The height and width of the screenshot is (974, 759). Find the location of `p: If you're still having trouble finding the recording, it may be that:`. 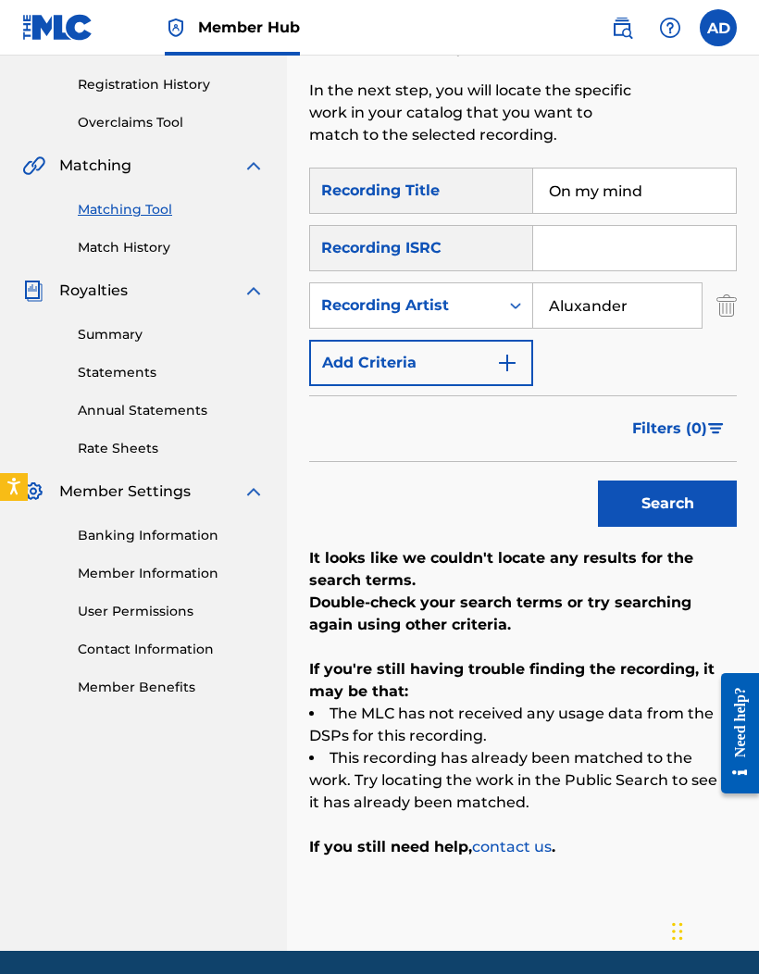

p: If you're still having trouble finding the recording, it may be that: is located at coordinates (523, 681).